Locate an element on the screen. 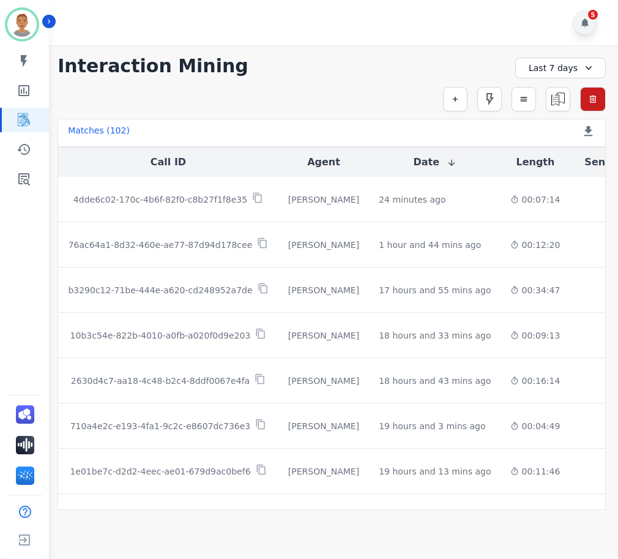 This screenshot has width=618, height=559. h1: Interaction Mining is located at coordinates (153, 66).